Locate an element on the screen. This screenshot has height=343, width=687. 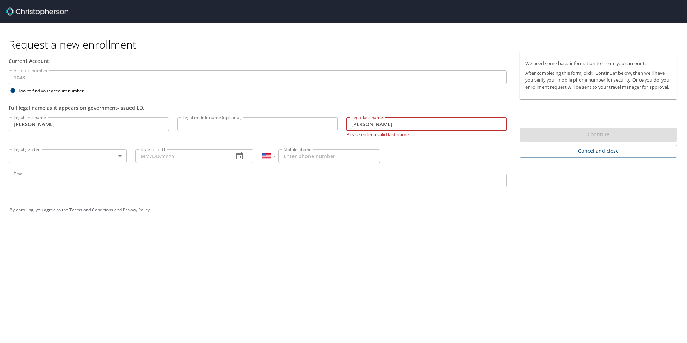
img: cbt logo is located at coordinates (37, 11).